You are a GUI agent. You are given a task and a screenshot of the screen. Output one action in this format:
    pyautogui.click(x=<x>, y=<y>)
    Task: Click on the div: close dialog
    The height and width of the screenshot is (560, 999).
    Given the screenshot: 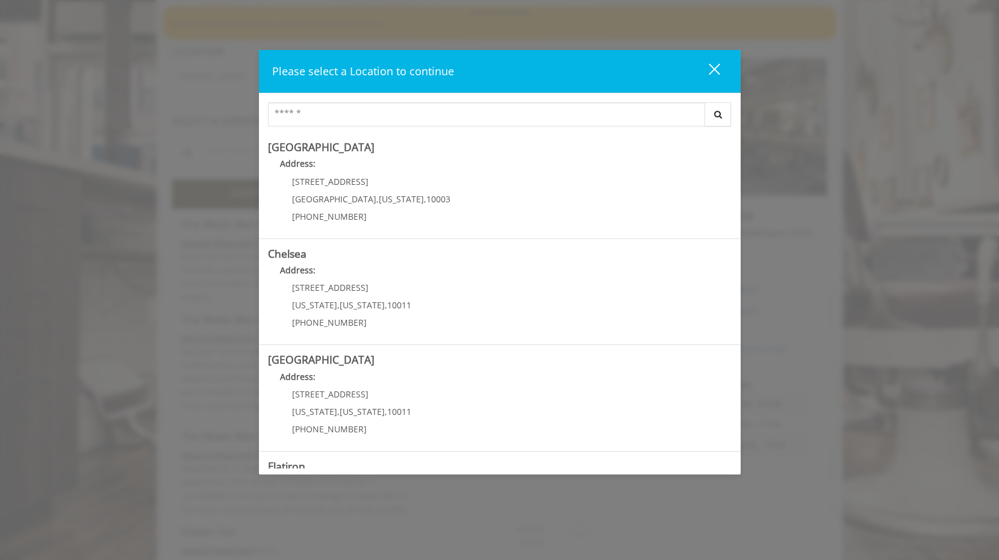 What is the action you would take?
    pyautogui.click(x=707, y=72)
    